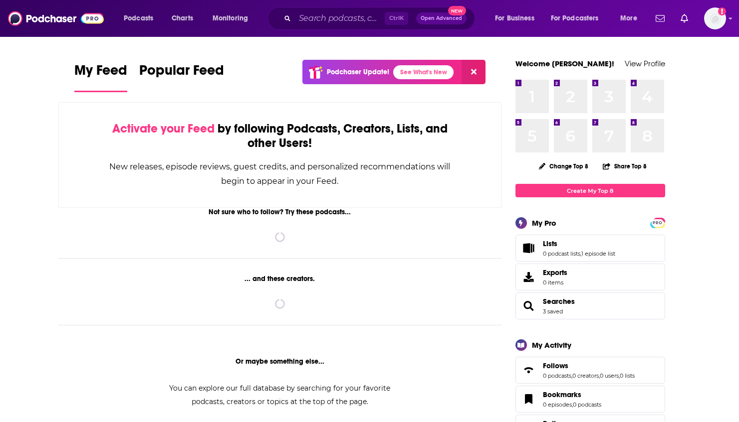 The height and width of the screenshot is (422, 739). I want to click on span: My Feed, so click(101, 73).